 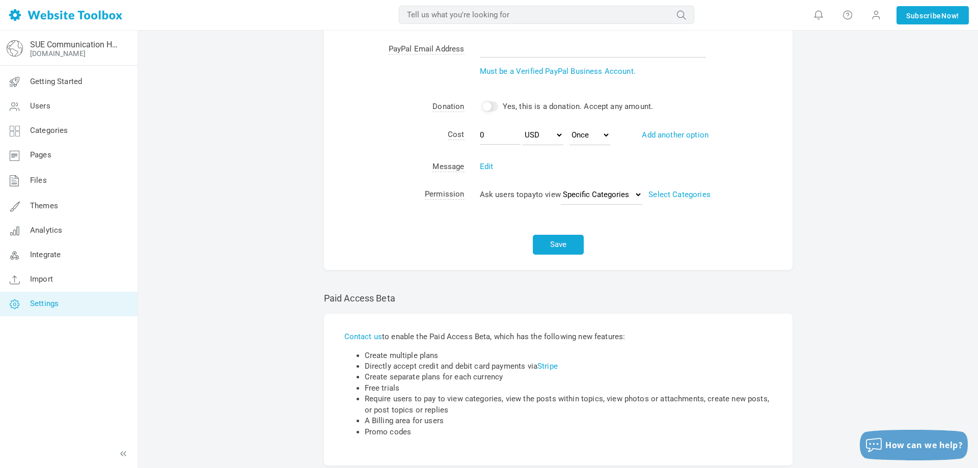 What do you see at coordinates (41, 279) in the screenshot?
I see `span: Import` at bounding box center [41, 279].